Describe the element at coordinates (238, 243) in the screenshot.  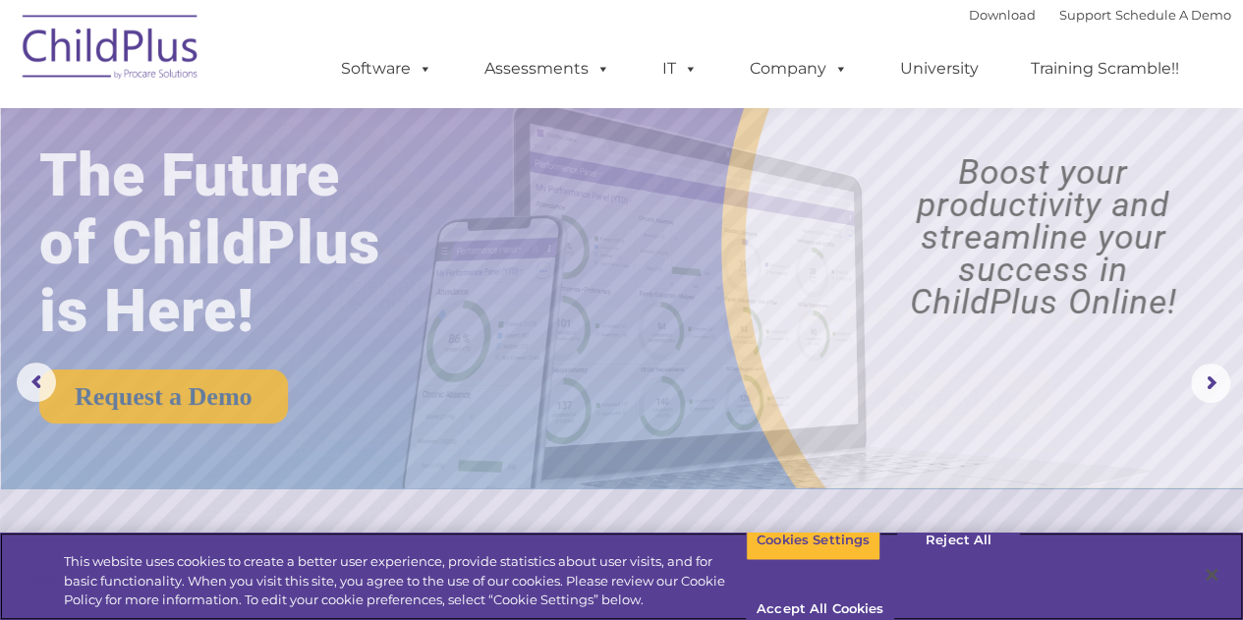
I see `rs-layer: The Future of ChildPlus is Here!` at that location.